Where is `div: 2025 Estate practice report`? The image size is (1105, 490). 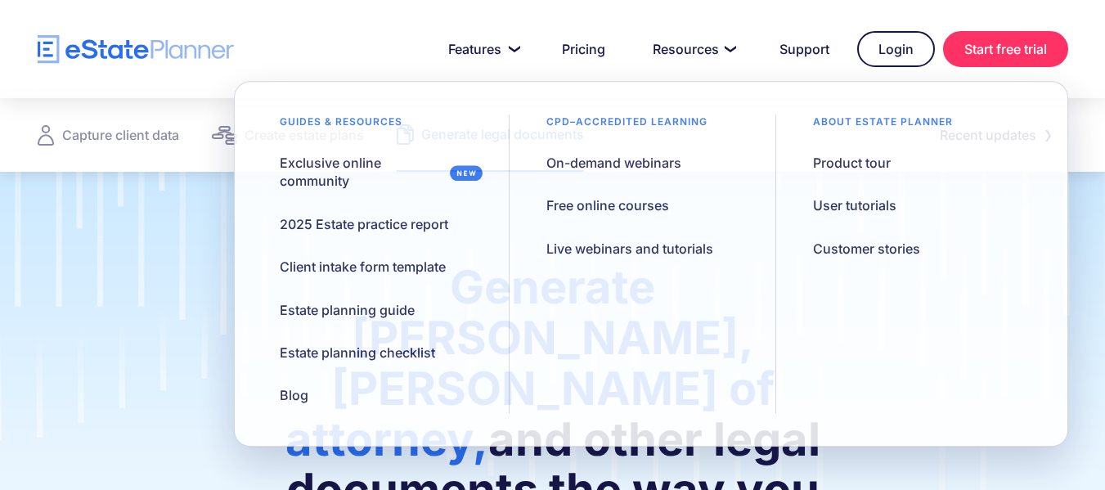
div: 2025 Estate practice report is located at coordinates (364, 224).